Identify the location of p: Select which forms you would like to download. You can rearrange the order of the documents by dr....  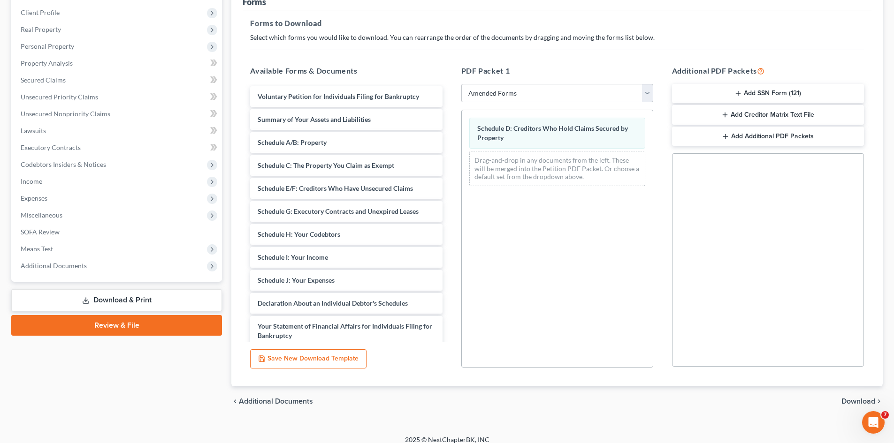
(557, 38).